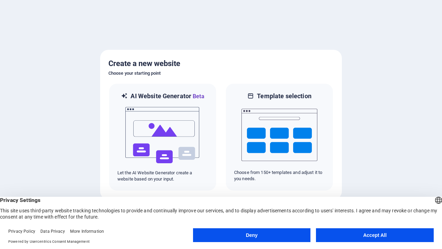 Image resolution: width=442 pixels, height=249 pixels. Describe the element at coordinates (163, 176) in the screenshot. I see `p: Let the AI Website Generator create a website based on your input.` at that location.